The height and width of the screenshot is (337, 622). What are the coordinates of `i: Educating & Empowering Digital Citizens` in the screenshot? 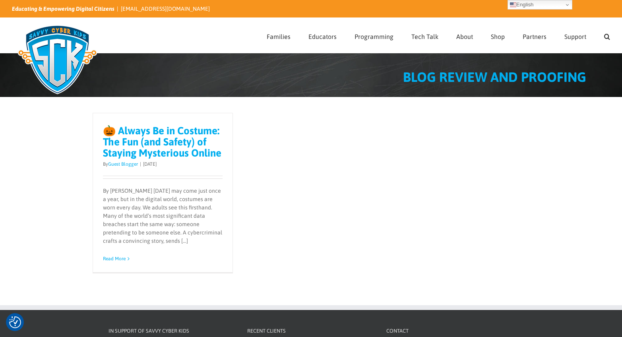 It's located at (63, 9).